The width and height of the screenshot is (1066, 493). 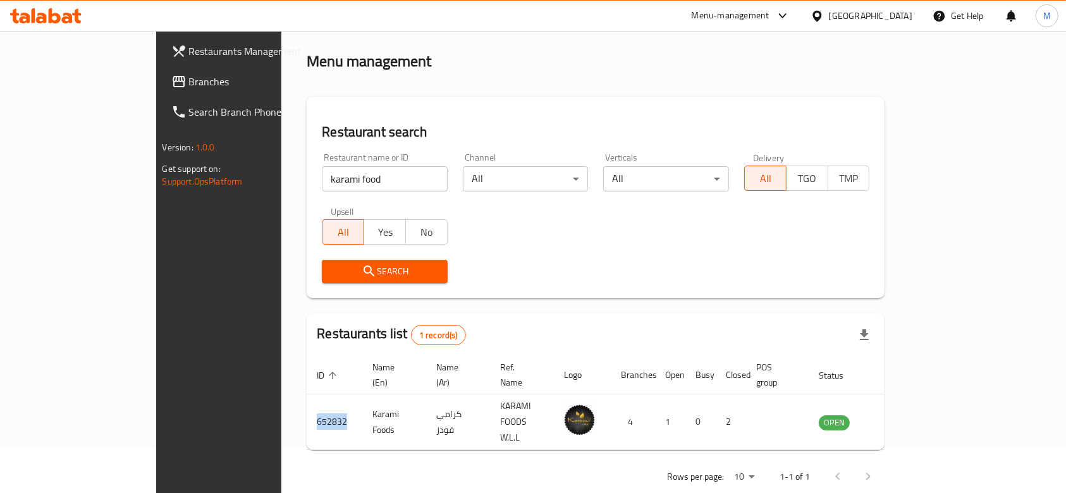 I want to click on span: Name (En), so click(x=391, y=375).